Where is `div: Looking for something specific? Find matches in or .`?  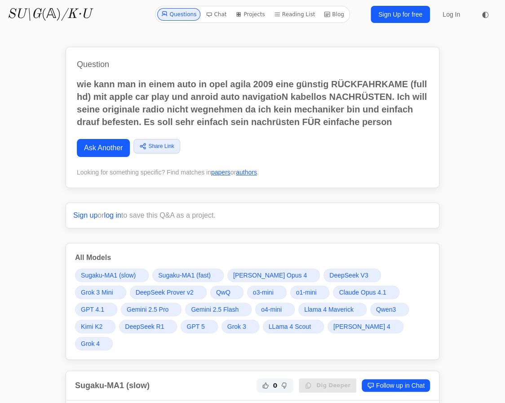 div: Looking for something specific? Find matches in or . is located at coordinates (253, 172).